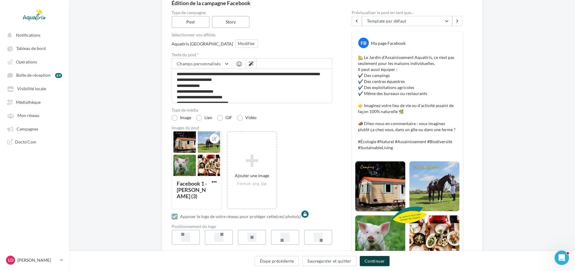 The height and width of the screenshot is (271, 575). What do you see at coordinates (31, 49) in the screenshot?
I see `span: Tableau de bord` at bounding box center [31, 49].